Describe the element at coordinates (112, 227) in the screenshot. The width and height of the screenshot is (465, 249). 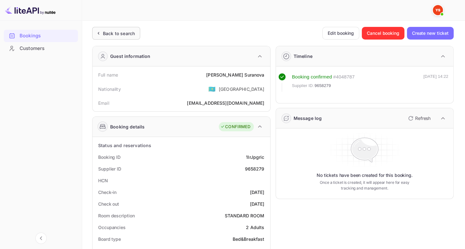
I see `div: Occupancies` at that location.